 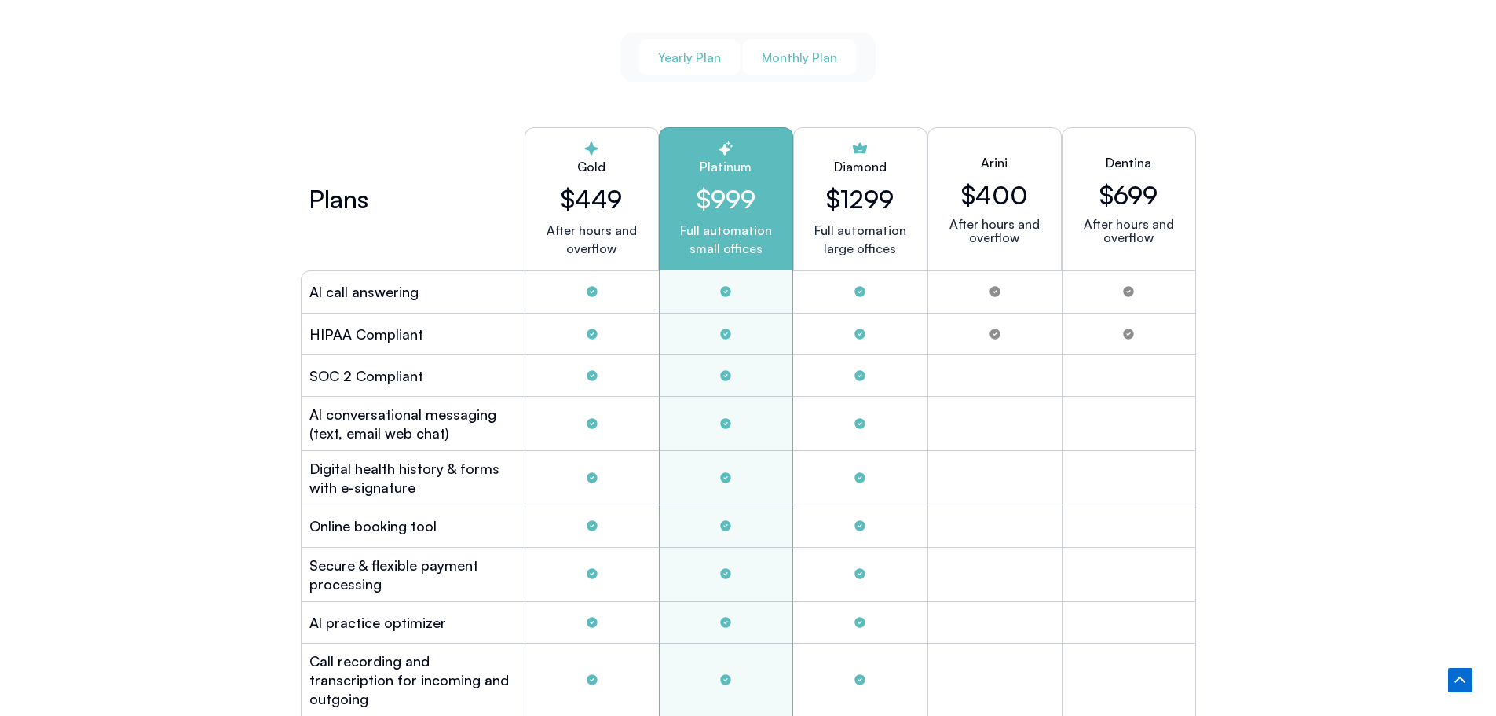 What do you see at coordinates (366, 334) in the screenshot?
I see `h2: HIPAA Compliant` at bounding box center [366, 334].